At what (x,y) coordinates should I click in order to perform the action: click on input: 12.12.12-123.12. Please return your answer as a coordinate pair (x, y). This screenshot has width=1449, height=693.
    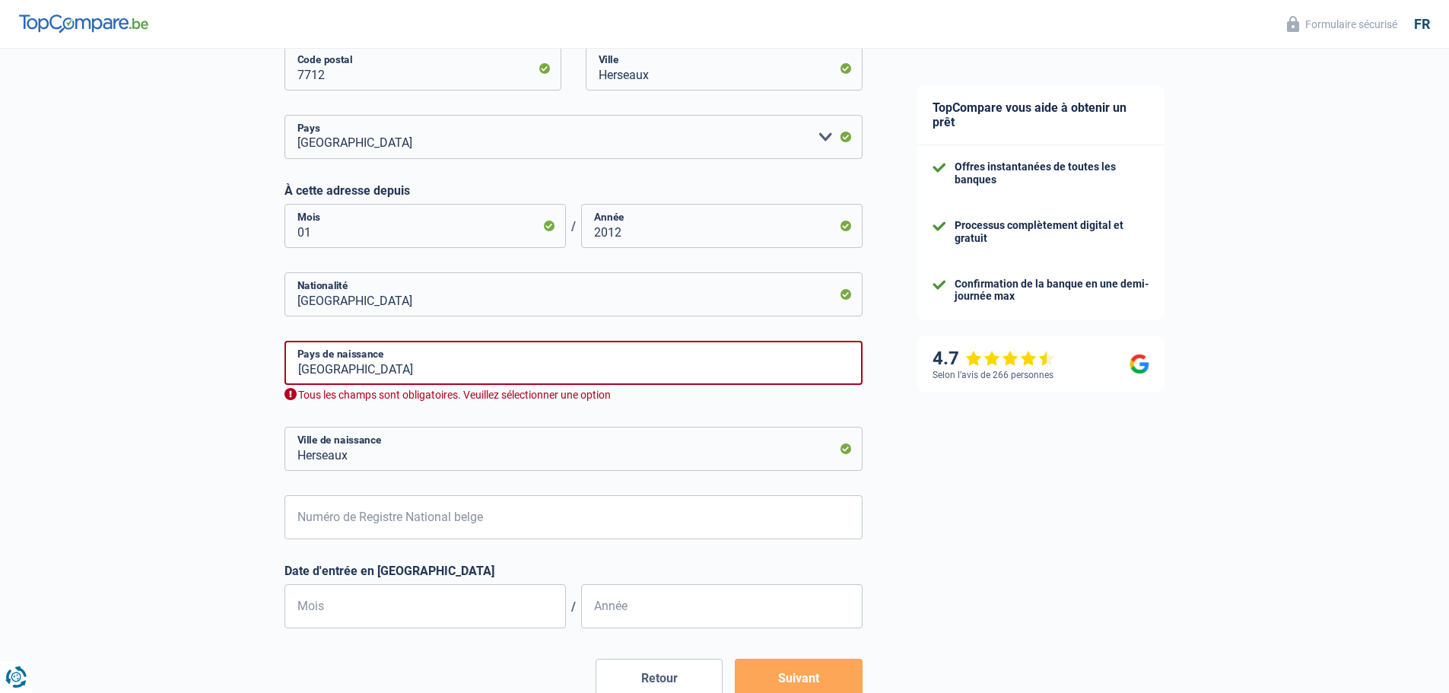
    Looking at the image, I should click on (574, 517).